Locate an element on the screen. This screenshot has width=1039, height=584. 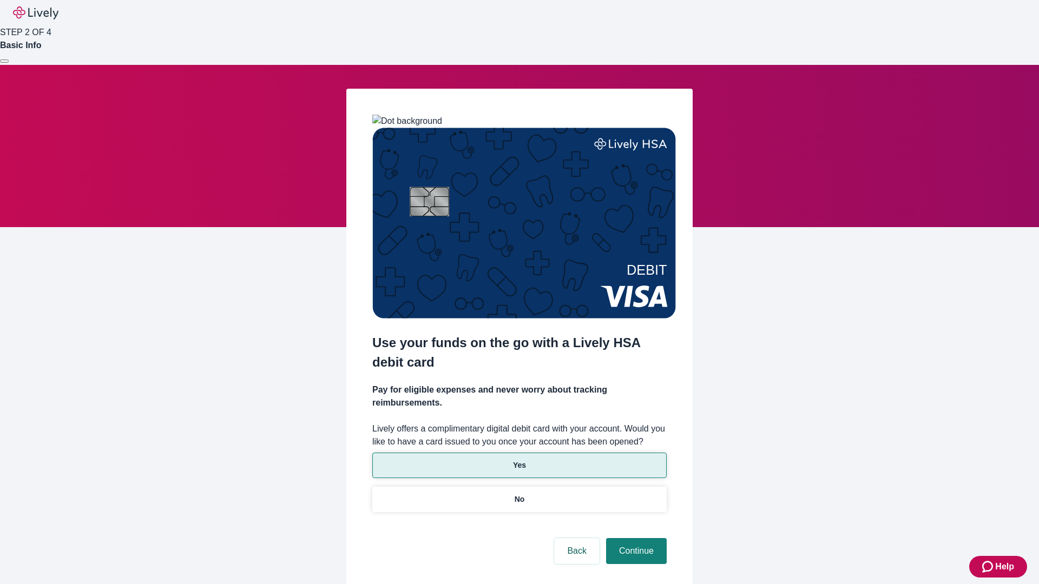
img: Dot background is located at coordinates (407, 121).